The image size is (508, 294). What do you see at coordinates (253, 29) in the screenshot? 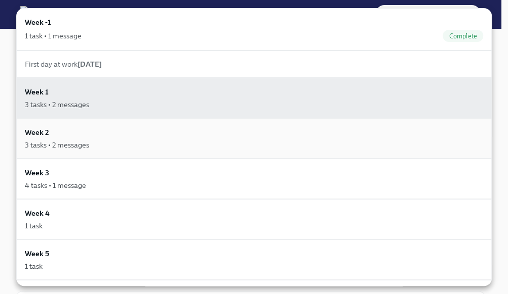
I see `a: Week -11 task • 1 messageComplete` at bounding box center [253, 29].